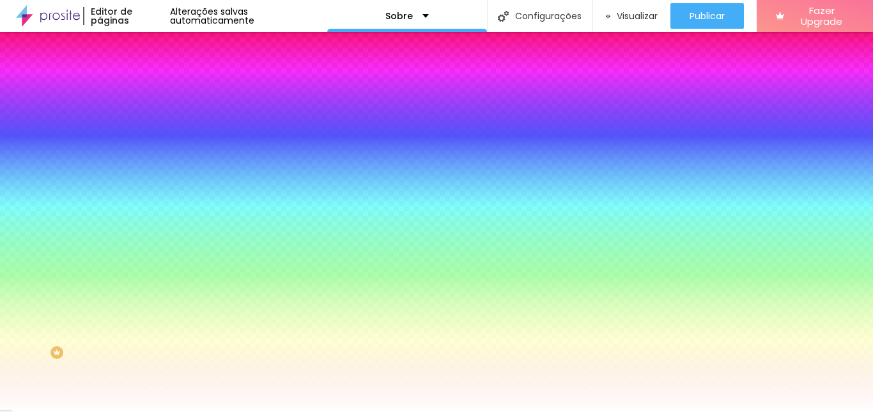 The height and width of the screenshot is (412, 873). Describe the element at coordinates (637, 16) in the screenshot. I see `span: Visualizar` at that location.